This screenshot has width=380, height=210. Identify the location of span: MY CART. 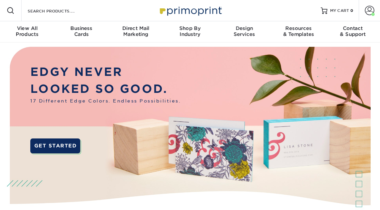
(339, 11).